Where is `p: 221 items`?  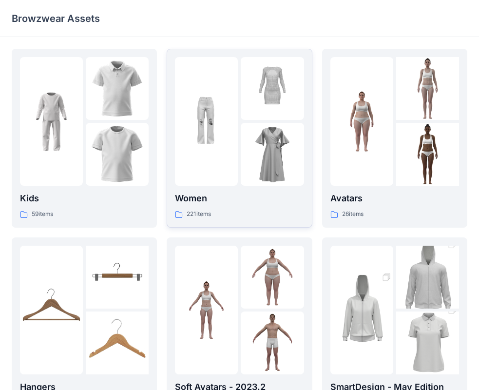
p: 221 items is located at coordinates (199, 214).